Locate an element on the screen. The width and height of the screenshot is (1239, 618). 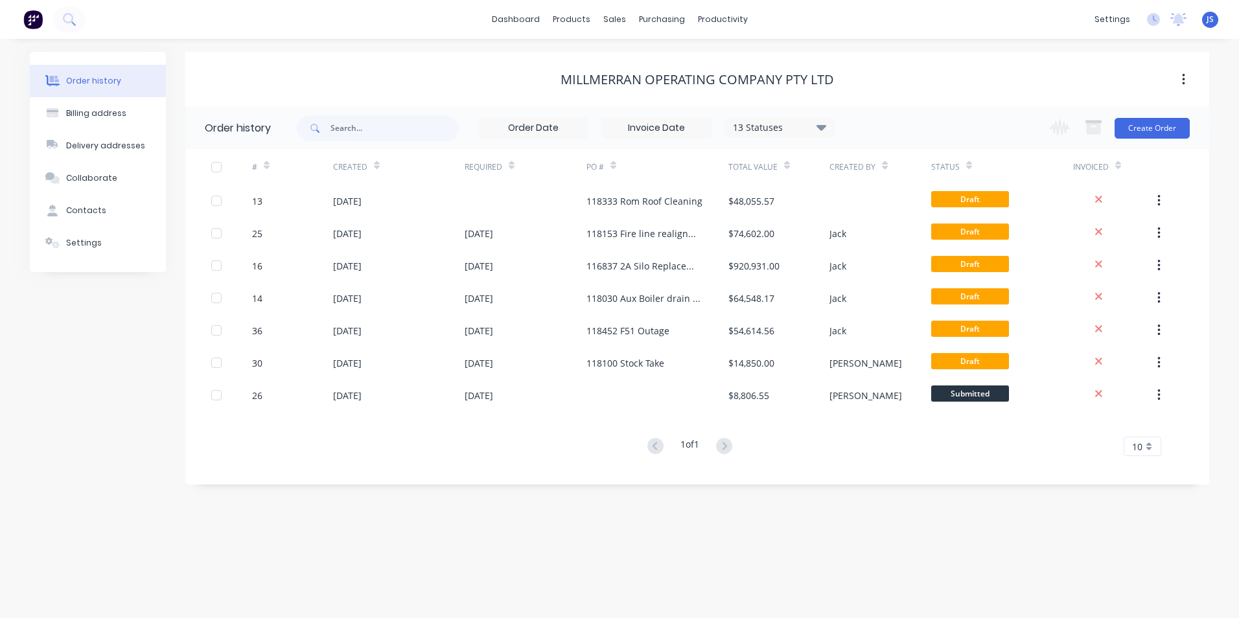
span: JS is located at coordinates (1209, 19).